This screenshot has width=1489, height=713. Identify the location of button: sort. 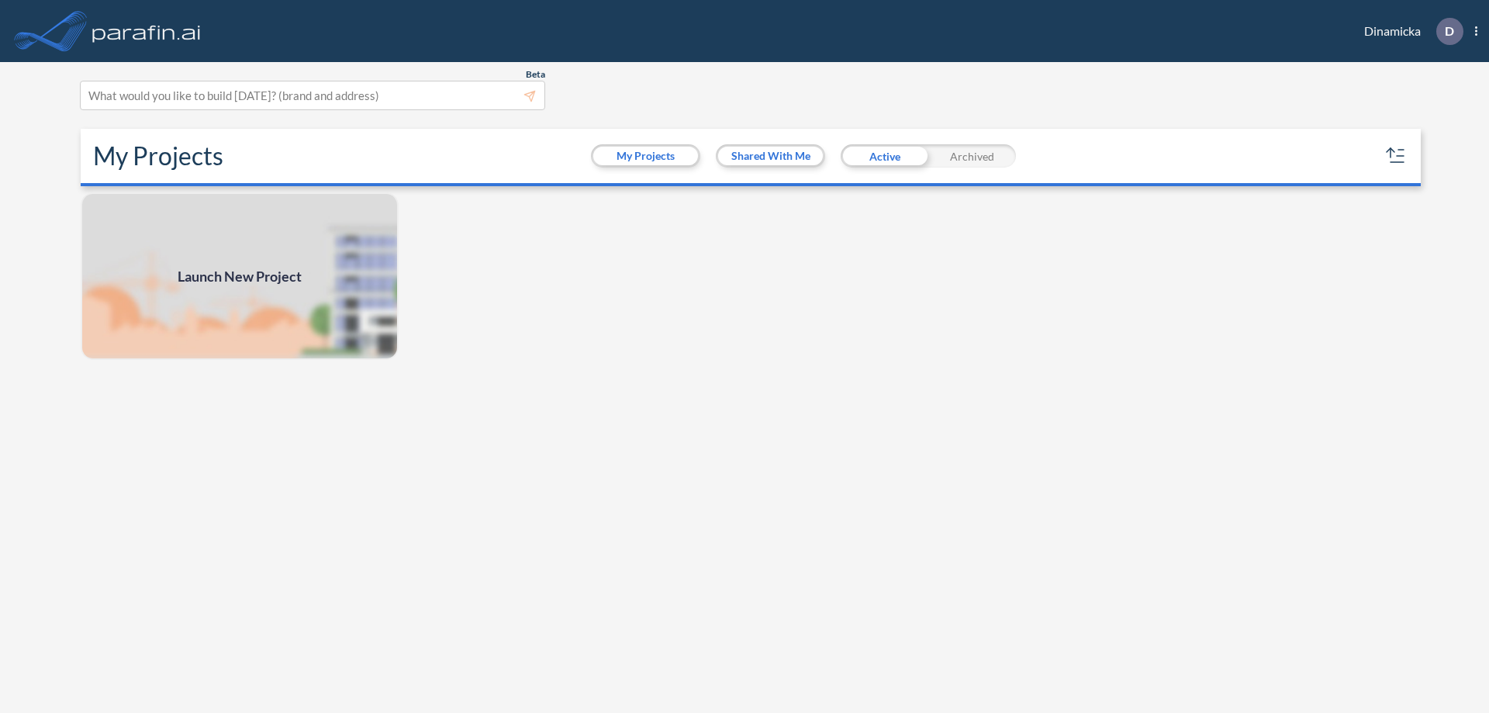
(1396, 156).